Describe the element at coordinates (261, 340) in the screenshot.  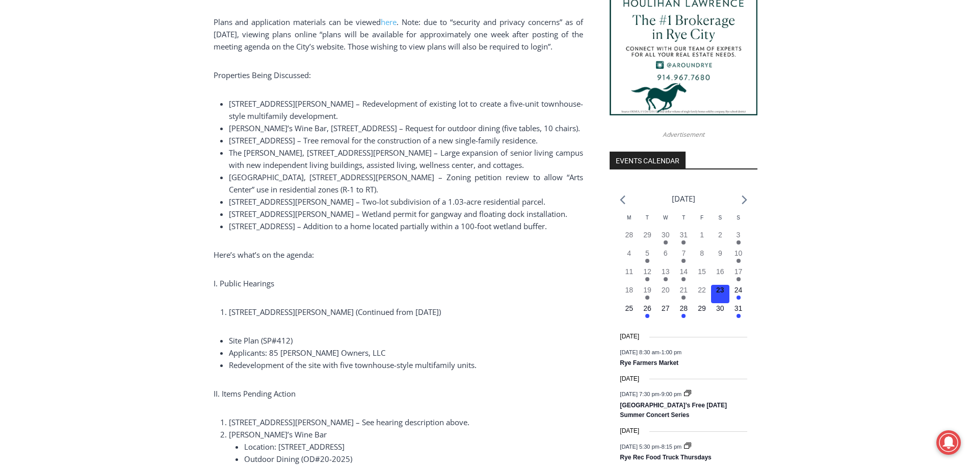
I see `span: Site Plan (SP#412)` at that location.